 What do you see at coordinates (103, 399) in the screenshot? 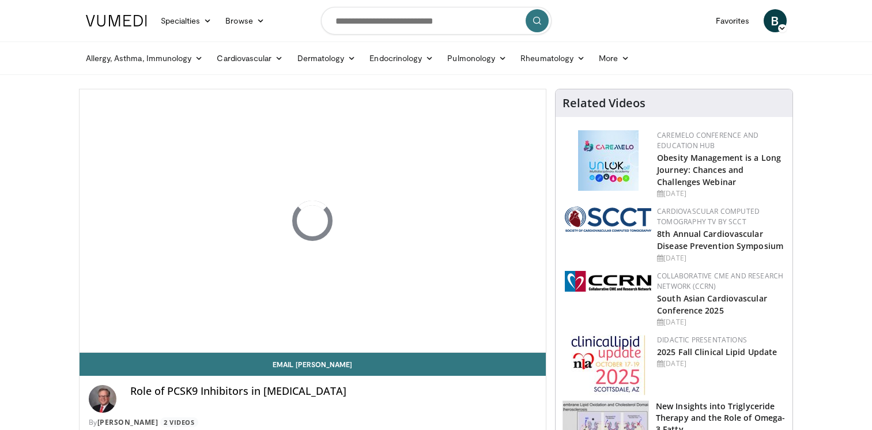
I see `img: Avatar` at bounding box center [103, 399].